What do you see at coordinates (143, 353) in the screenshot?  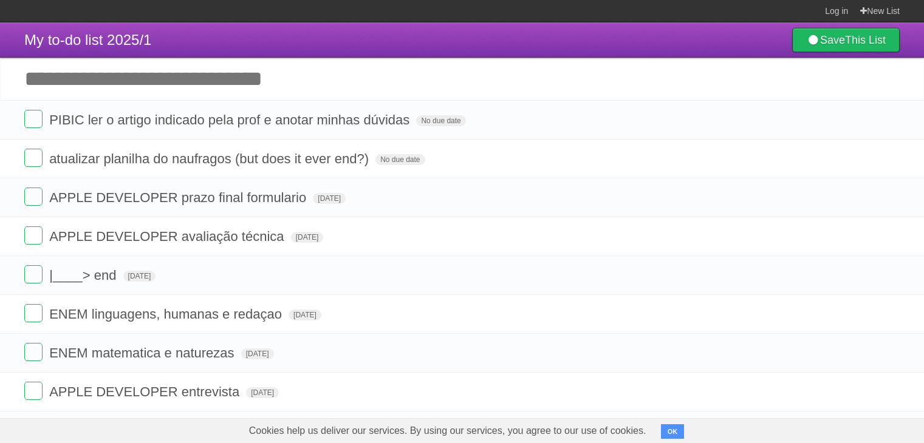 I see `span: ENEM matematica e naturezas` at bounding box center [143, 353].